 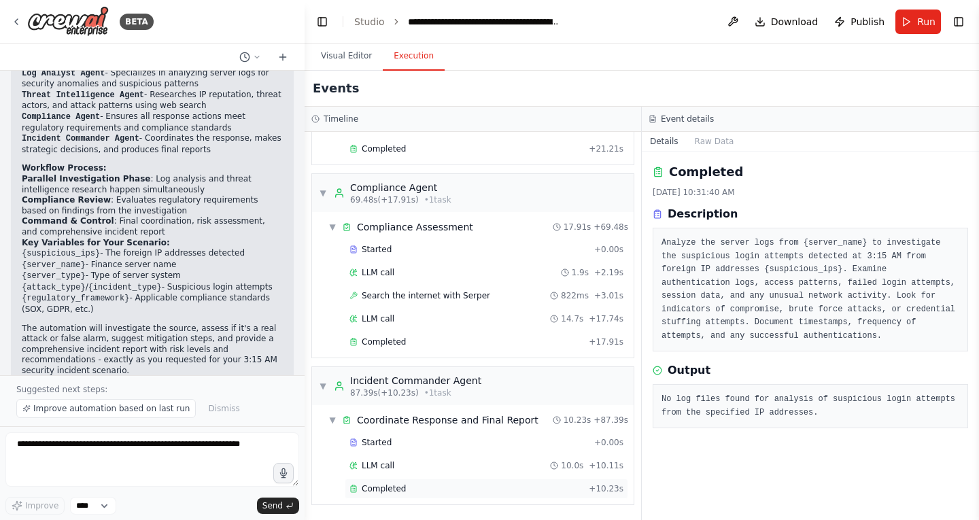 What do you see at coordinates (125, 288) in the screenshot?
I see `code: {incident_type}` at bounding box center [125, 288].